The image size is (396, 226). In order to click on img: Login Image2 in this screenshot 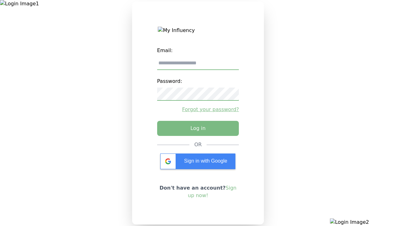, I will do `click(363, 222)`.